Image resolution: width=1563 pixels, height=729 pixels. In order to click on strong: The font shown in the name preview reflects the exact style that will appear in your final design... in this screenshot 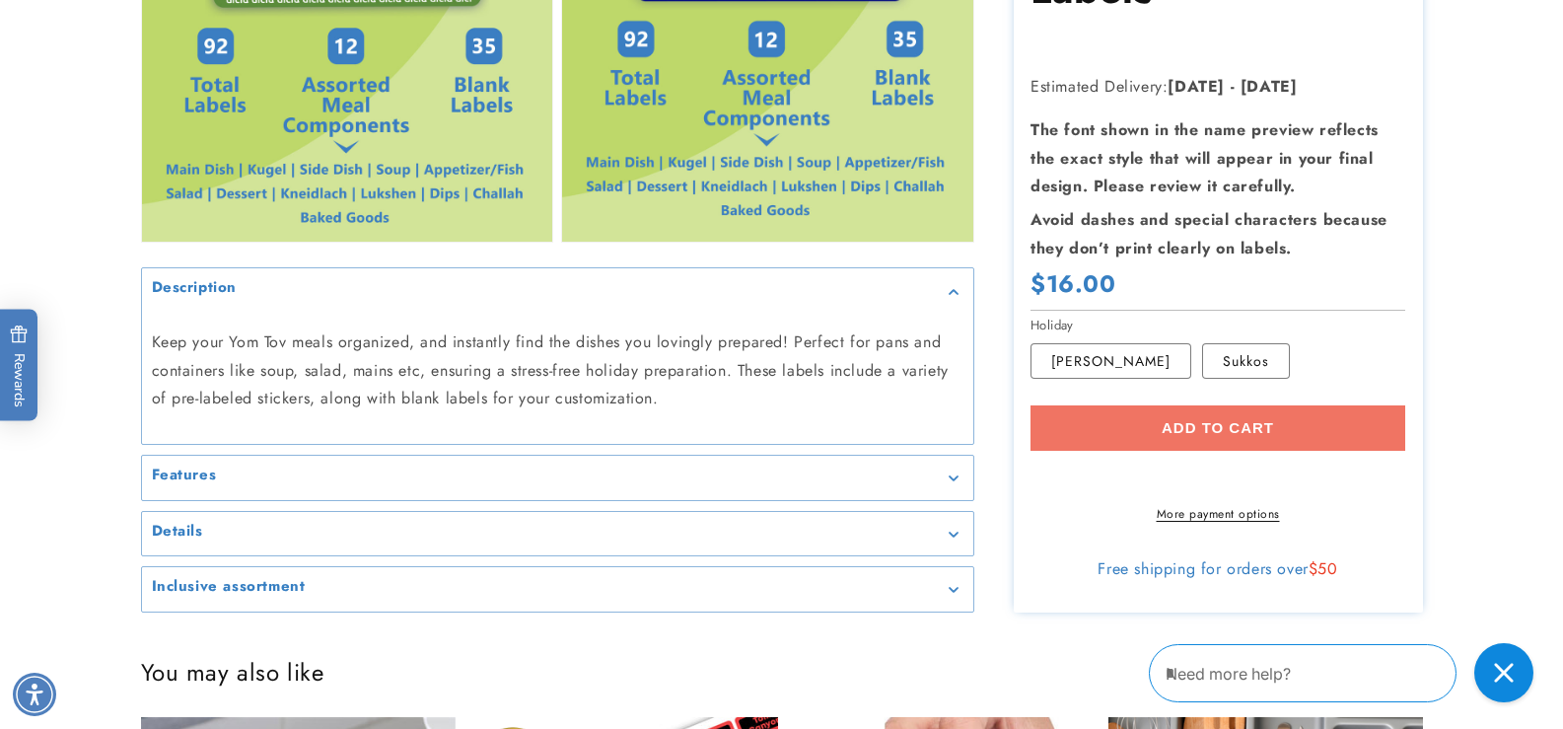, I will do `click(1204, 158)`.